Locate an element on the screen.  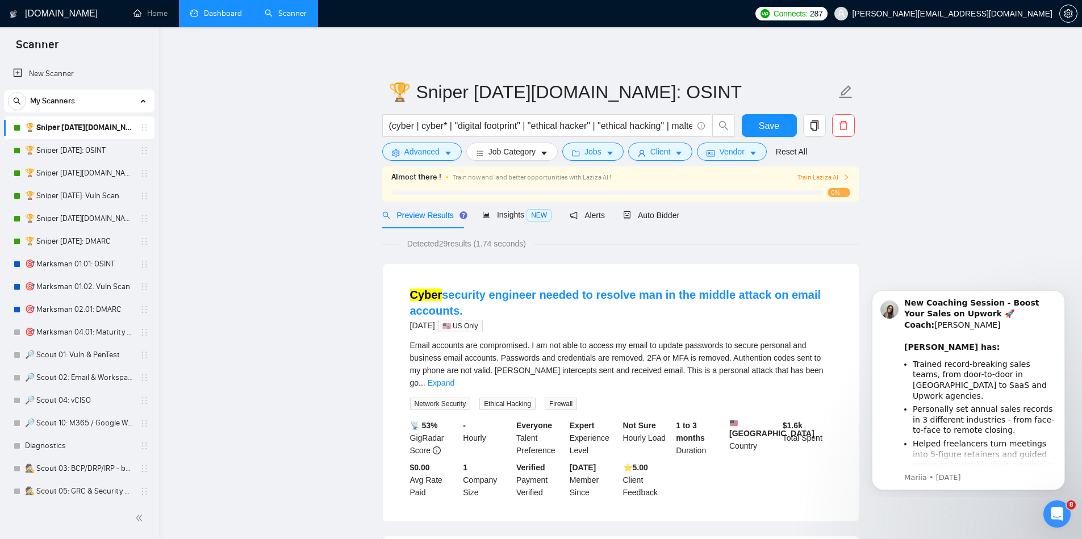
div: Company Size is located at coordinates (487, 480).